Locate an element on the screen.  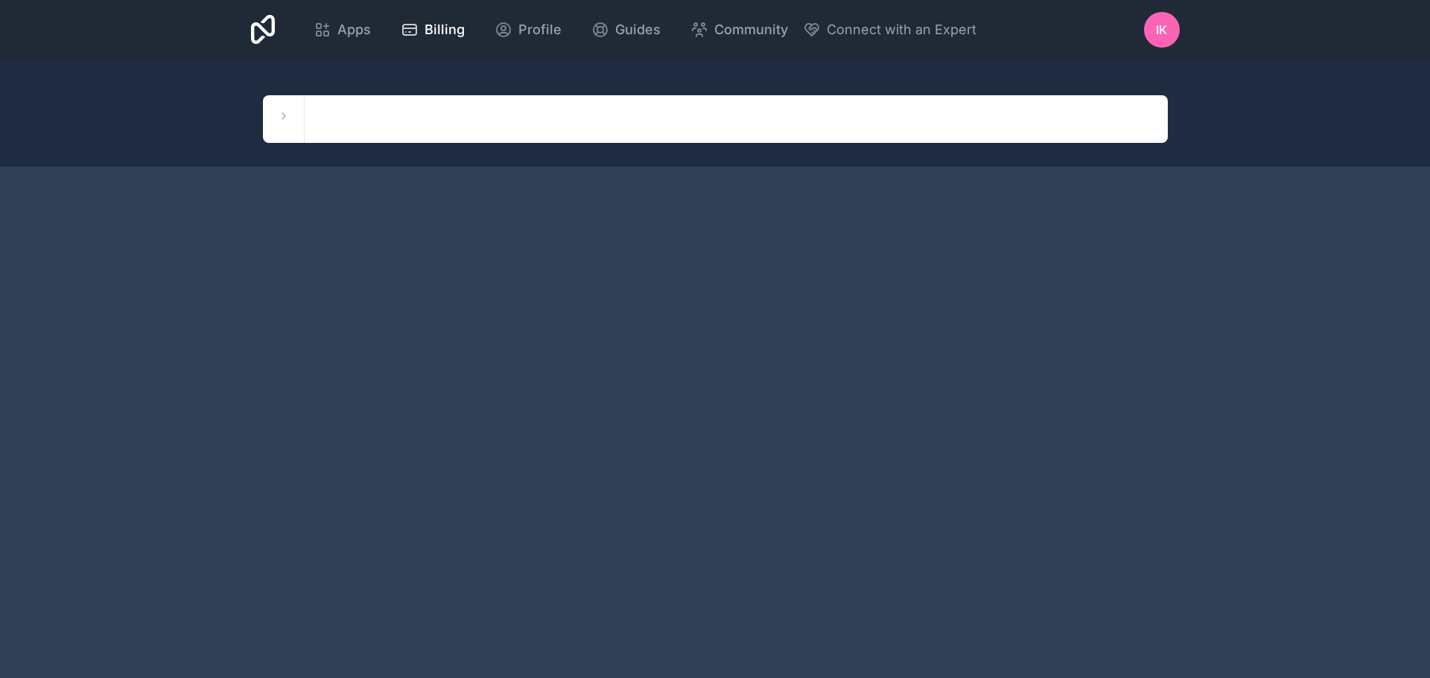
a: Guides is located at coordinates (626, 30).